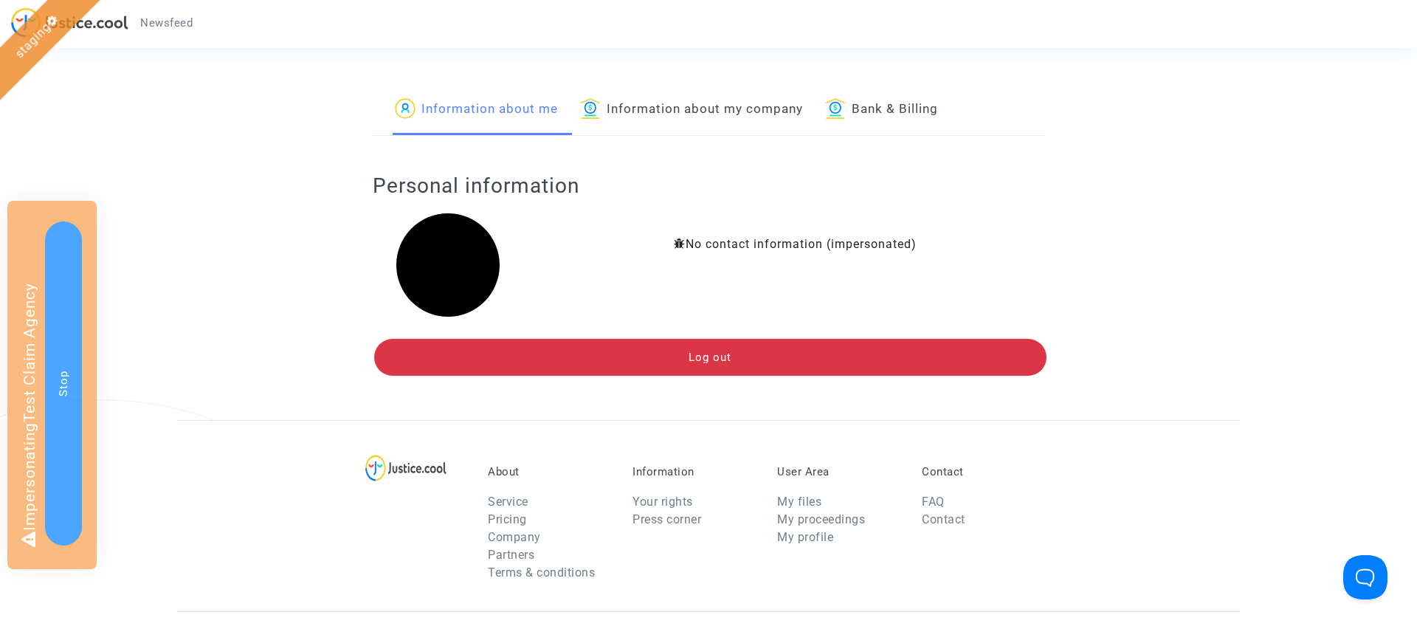 This screenshot has width=1417, height=629. Describe the element at coordinates (796, 244) in the screenshot. I see `div: No contact information (impersonated)` at that location.